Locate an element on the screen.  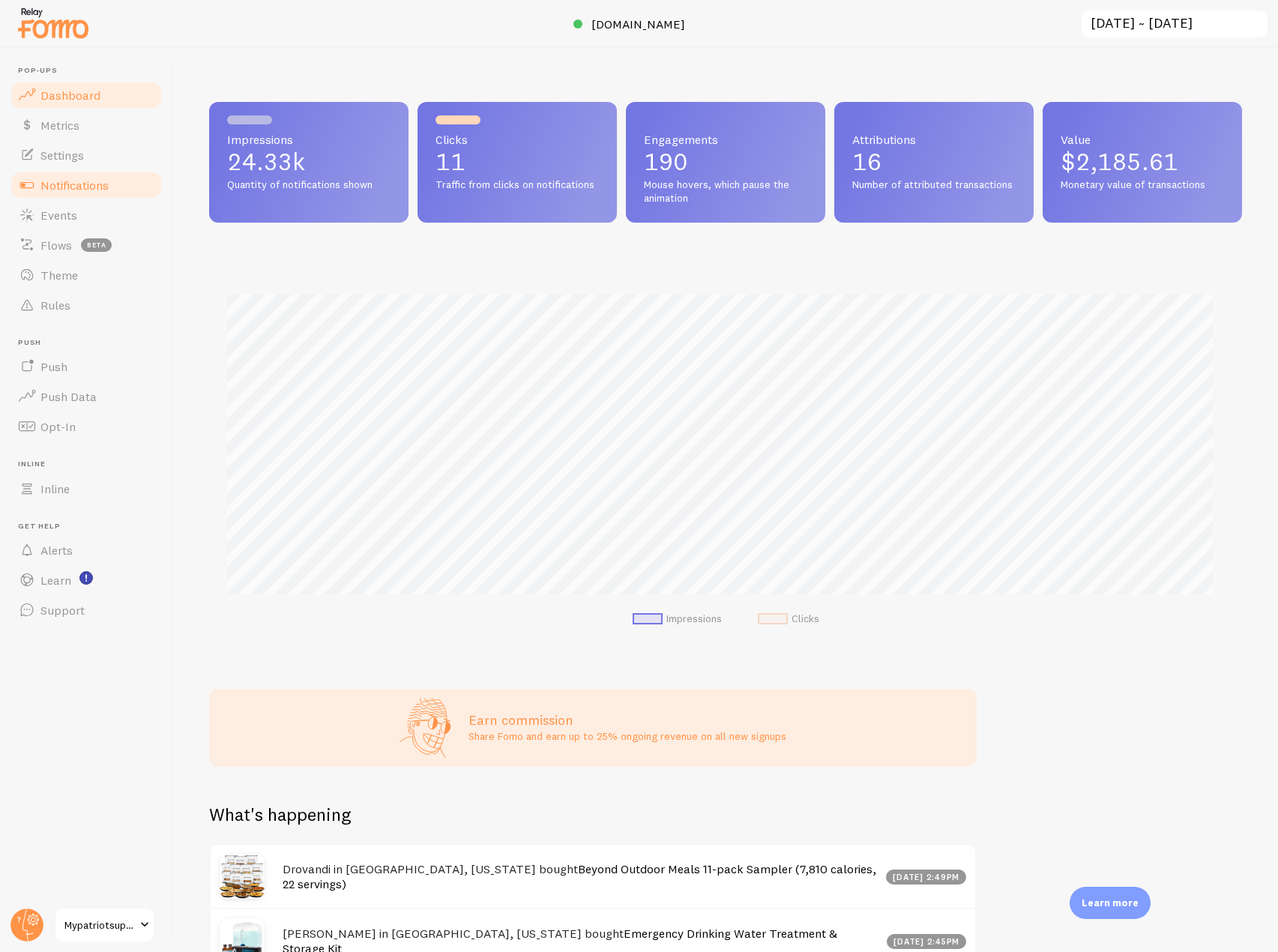
span: Flows is located at coordinates (57, 245).